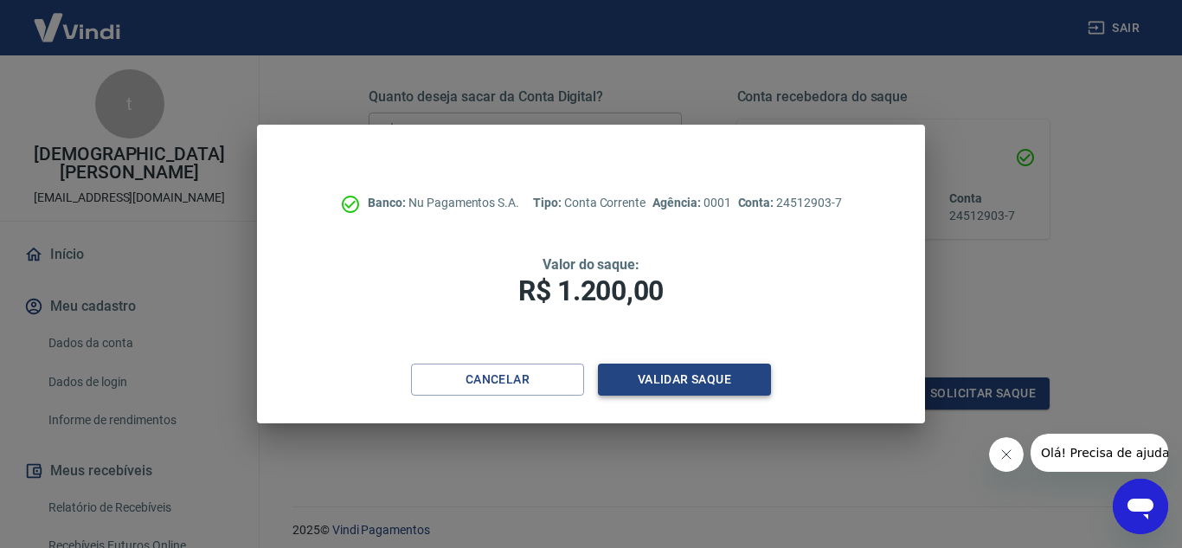 This screenshot has width=1182, height=548. I want to click on p: Nu Pagamentos S.A., so click(443, 202).